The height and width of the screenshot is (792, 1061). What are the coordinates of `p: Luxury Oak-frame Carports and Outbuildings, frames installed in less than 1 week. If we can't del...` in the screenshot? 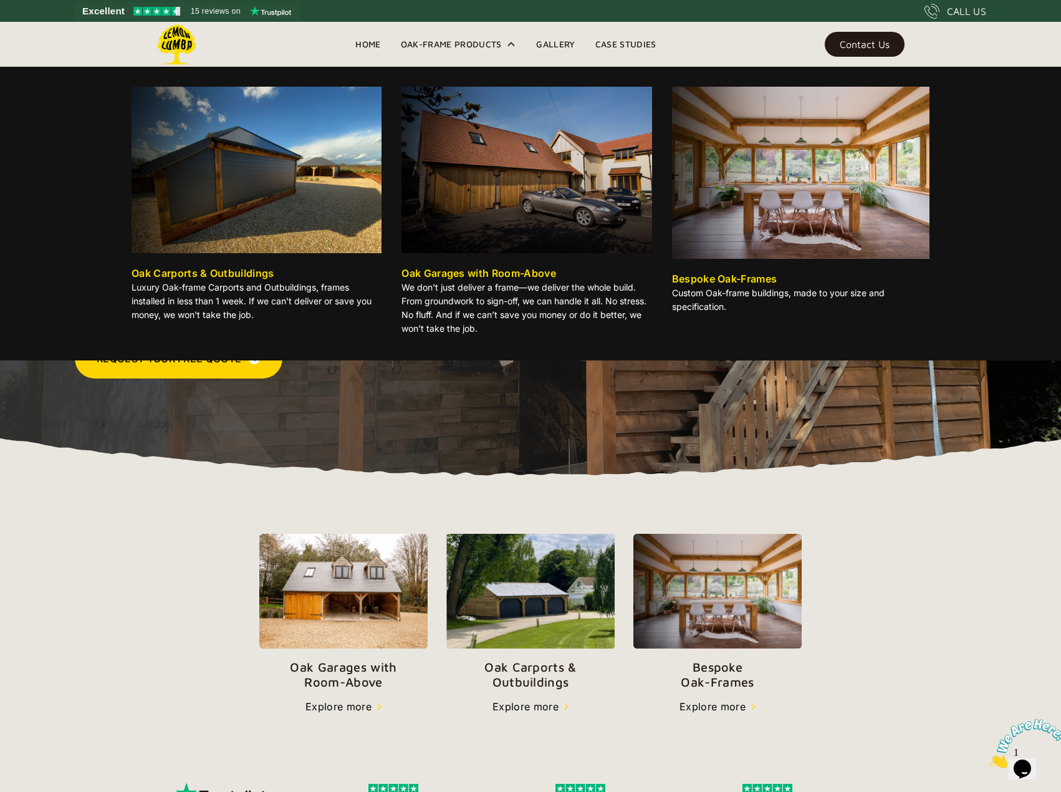 It's located at (256, 301).